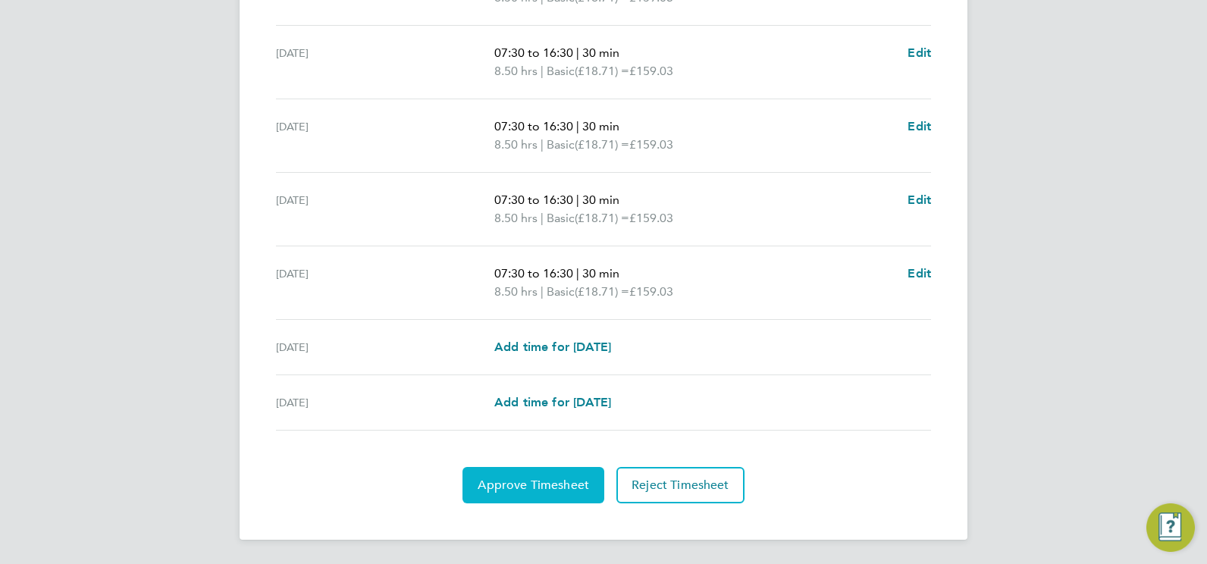 Image resolution: width=1207 pixels, height=564 pixels. I want to click on span: Approve Timesheet, so click(533, 485).